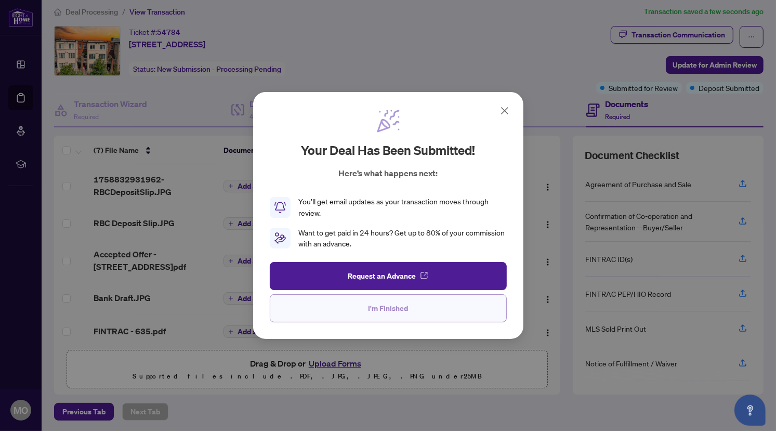 Image resolution: width=776 pixels, height=431 pixels. I want to click on div: Want to get paid in 24 hours? Get up to 80% of your commission with an advance., so click(403, 239).